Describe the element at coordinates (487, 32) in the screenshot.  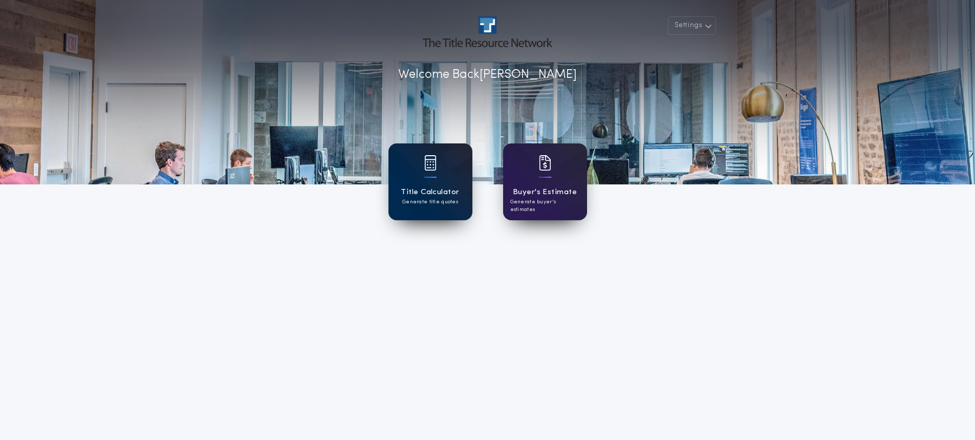
I see `img: account-logo` at that location.